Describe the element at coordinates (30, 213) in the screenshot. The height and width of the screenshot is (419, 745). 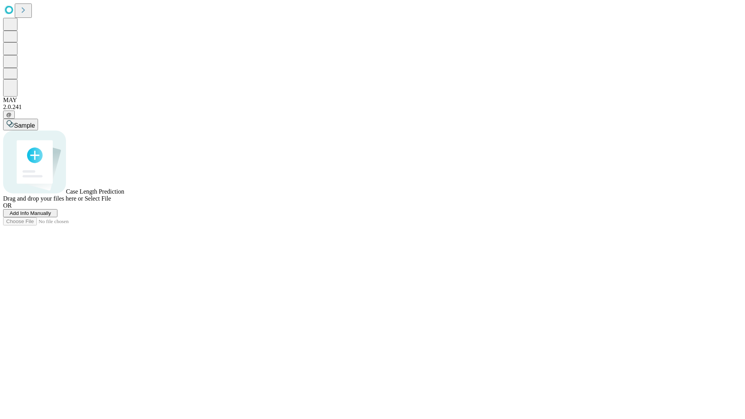
I see `button: Add Info Manually` at that location.